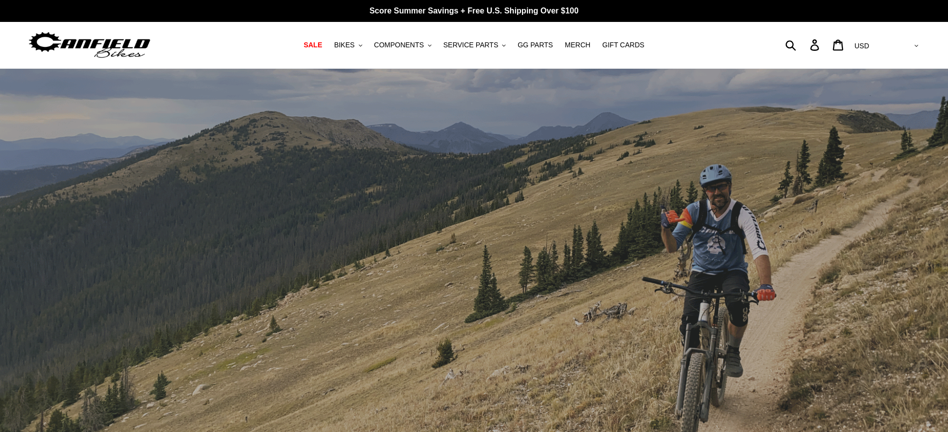 This screenshot has width=948, height=432. Describe the element at coordinates (623, 45) in the screenshot. I see `a: GIFT CARDS` at that location.